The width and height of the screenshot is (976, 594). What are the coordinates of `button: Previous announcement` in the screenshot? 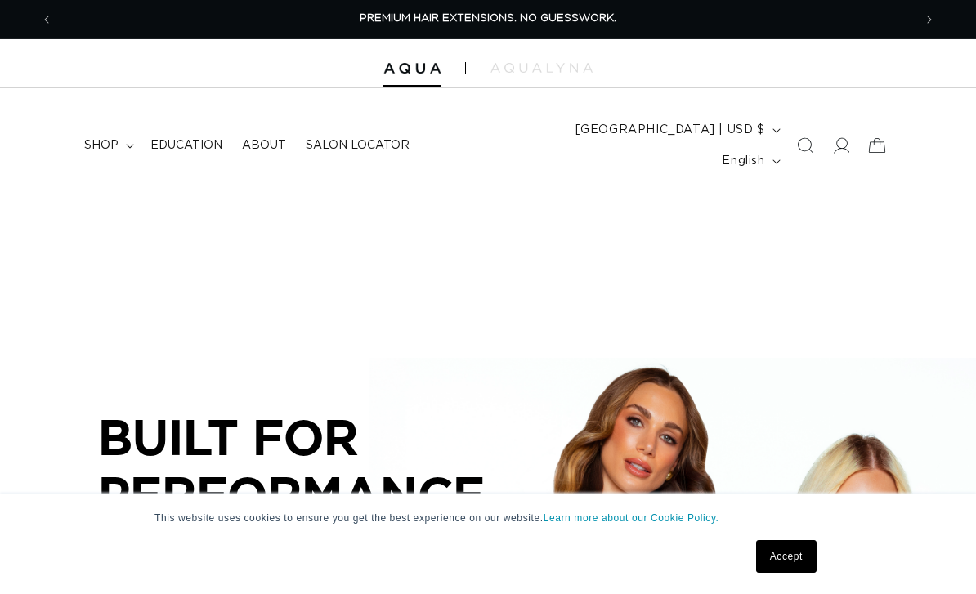 It's located at (47, 20).